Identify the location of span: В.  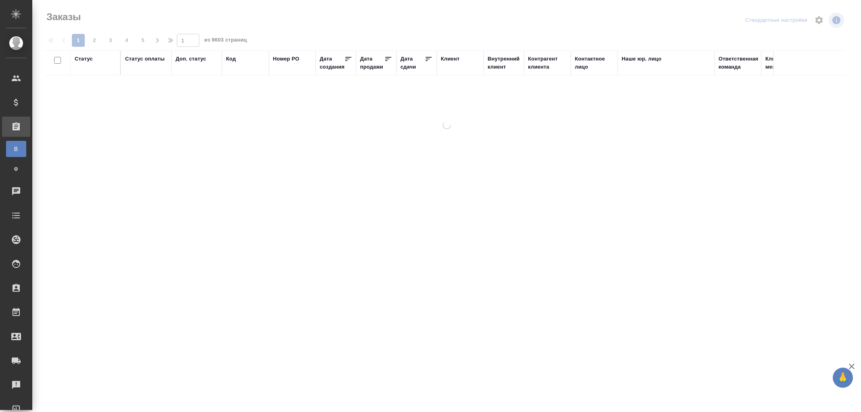
(16, 149).